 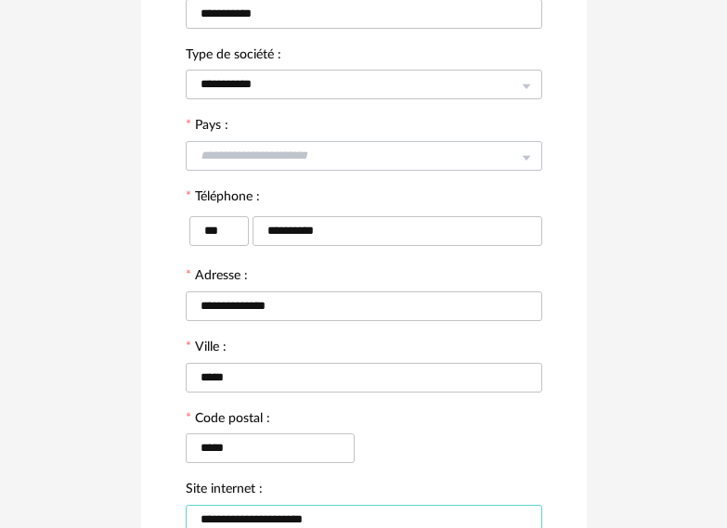 What do you see at coordinates (223, 199) in the screenshot?
I see `label: Téléphone :` at bounding box center [223, 199].